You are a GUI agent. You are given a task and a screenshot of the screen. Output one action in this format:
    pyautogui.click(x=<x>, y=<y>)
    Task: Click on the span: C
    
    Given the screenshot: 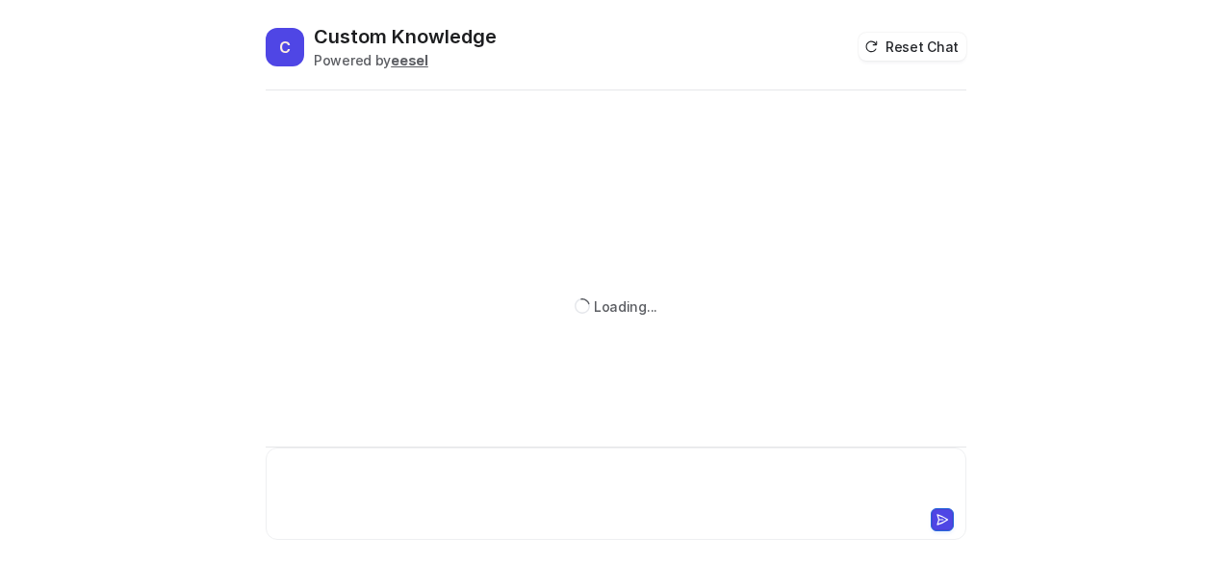 What is the action you would take?
    pyautogui.click(x=285, y=47)
    